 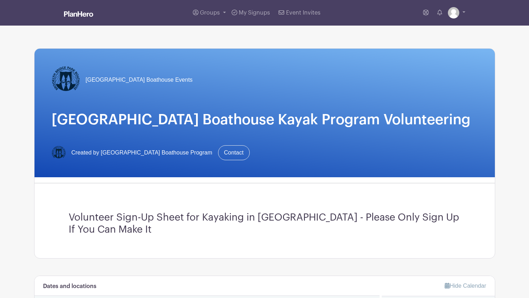 I want to click on a: Contact, so click(x=234, y=153).